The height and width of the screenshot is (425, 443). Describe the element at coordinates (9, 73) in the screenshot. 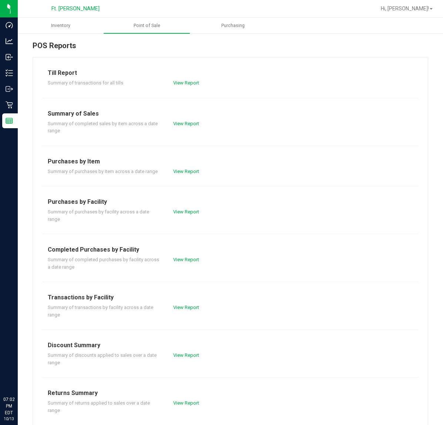

I see `inline-svg: Inventory` at that location.